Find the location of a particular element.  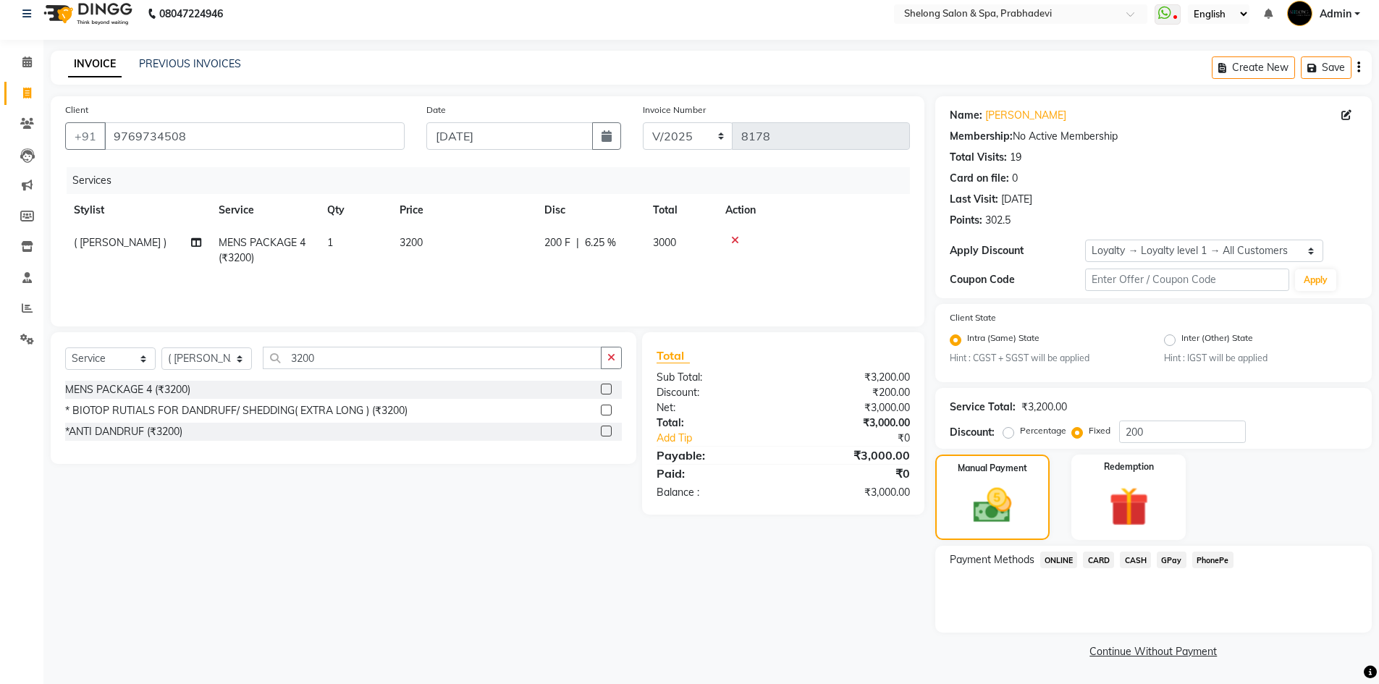

span: 3200 is located at coordinates (411, 242).